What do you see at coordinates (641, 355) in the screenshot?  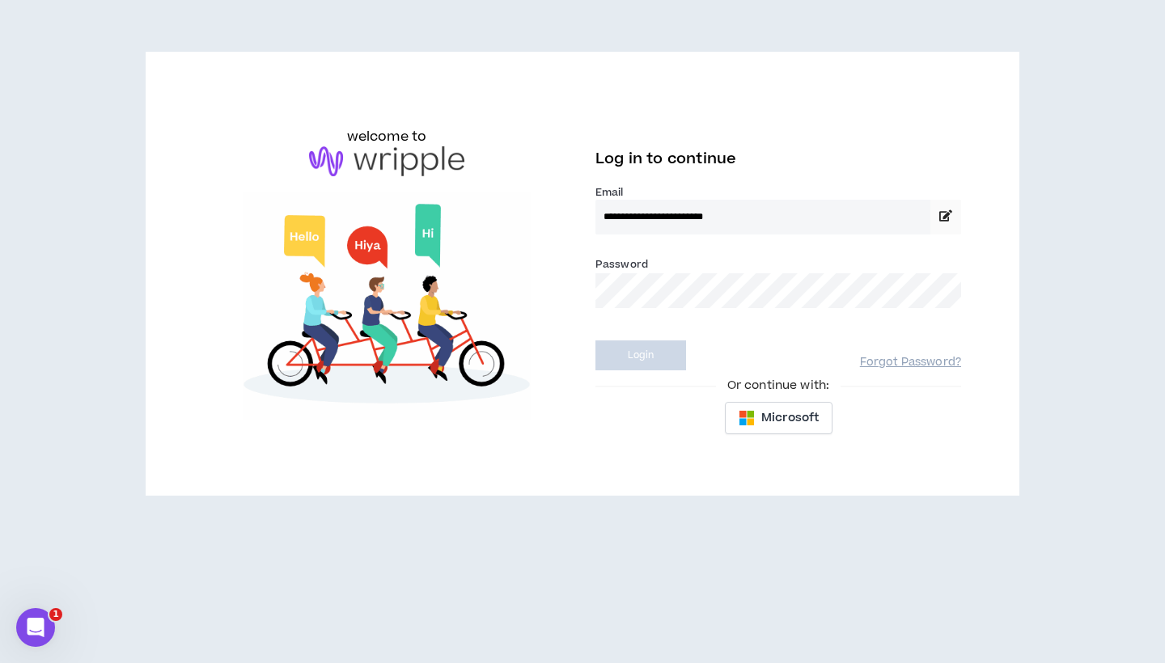 I see `button: Login` at bounding box center [641, 355].